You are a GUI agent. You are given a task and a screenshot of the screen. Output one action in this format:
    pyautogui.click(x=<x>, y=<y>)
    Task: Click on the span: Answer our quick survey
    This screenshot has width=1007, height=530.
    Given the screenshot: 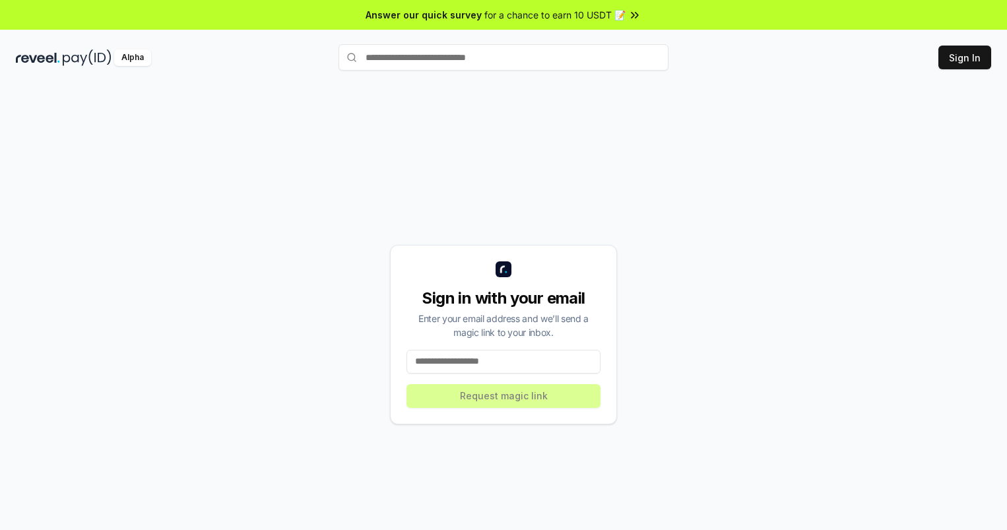 What is the action you would take?
    pyautogui.click(x=424, y=15)
    